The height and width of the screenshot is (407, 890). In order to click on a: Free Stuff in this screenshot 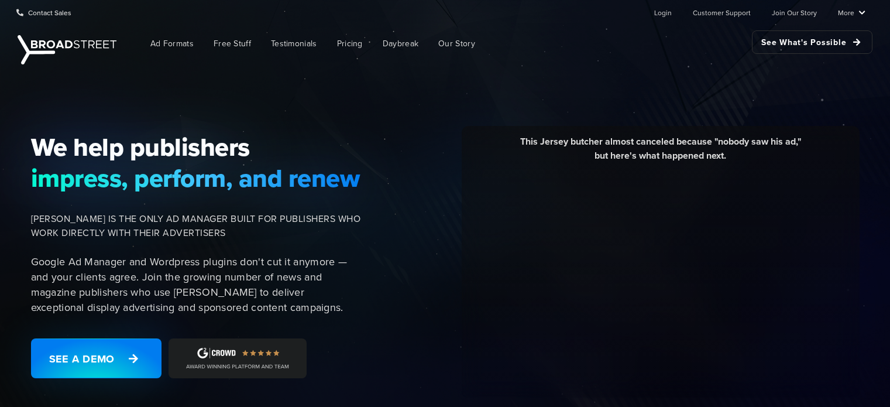, I will do `click(232, 43)`.